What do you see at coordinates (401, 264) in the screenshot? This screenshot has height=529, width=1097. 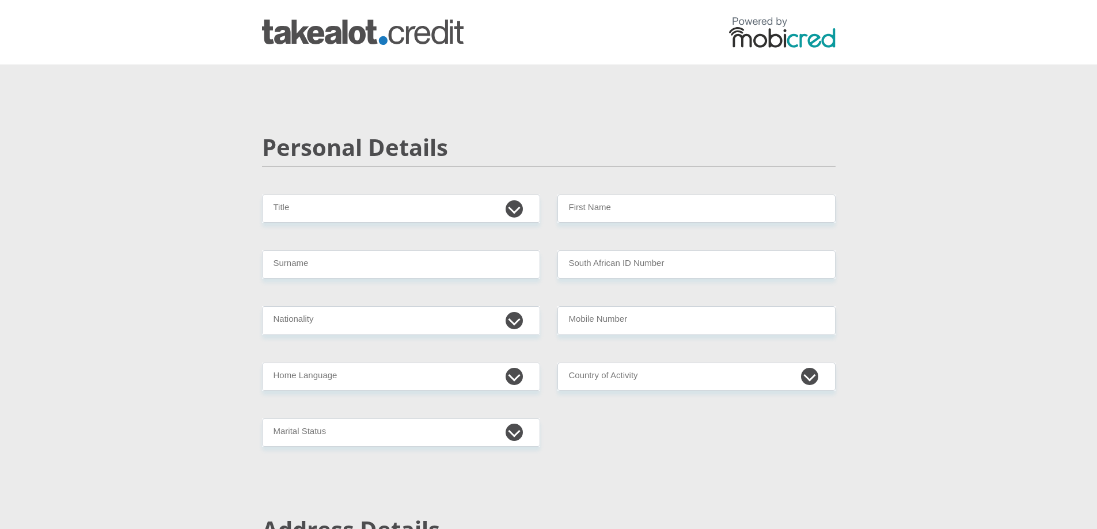 I see `input: Surname` at bounding box center [401, 264].